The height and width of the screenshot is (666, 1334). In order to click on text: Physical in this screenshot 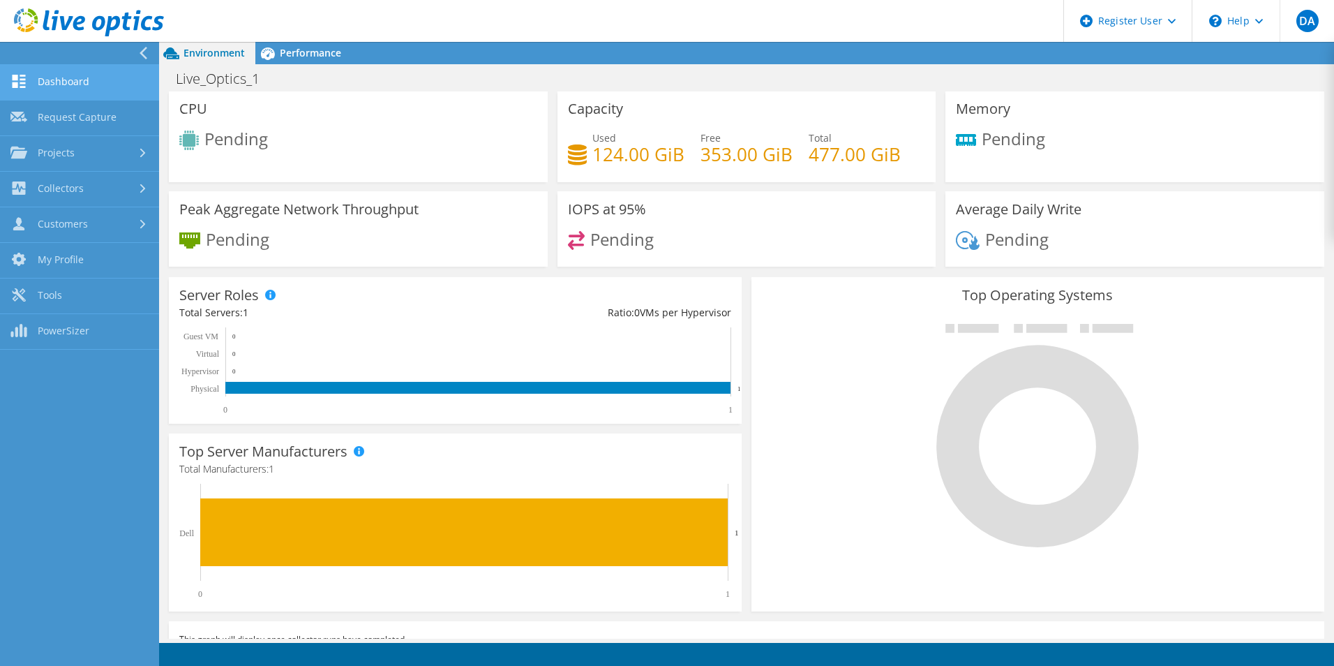, I will do `click(204, 389)`.